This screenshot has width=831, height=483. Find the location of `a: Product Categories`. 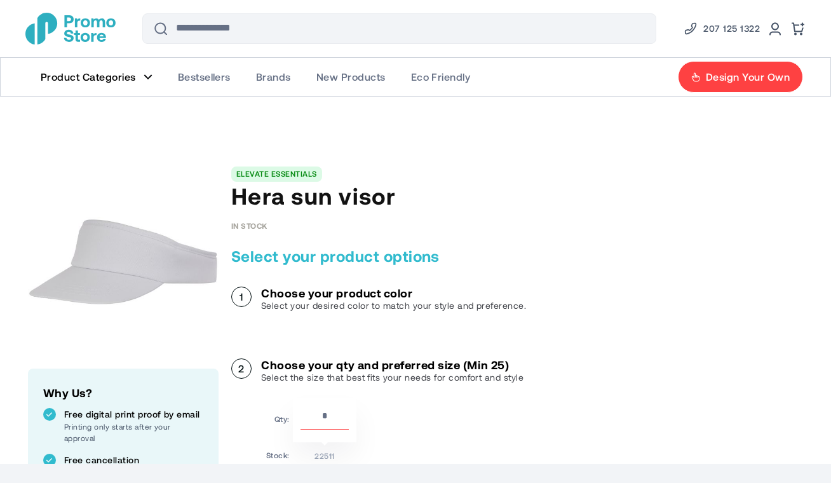

a: Product Categories is located at coordinates (97, 77).